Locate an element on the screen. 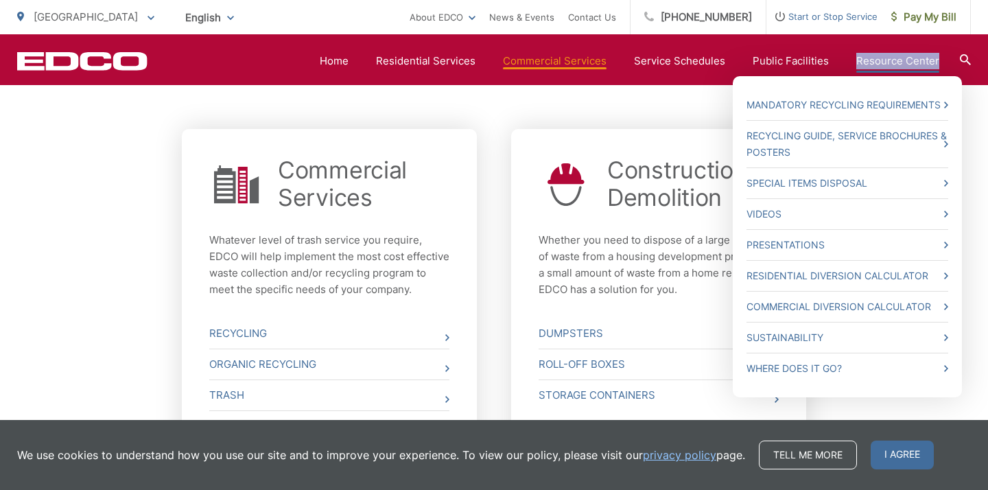 The height and width of the screenshot is (490, 988). a: News & Events is located at coordinates (522, 17).